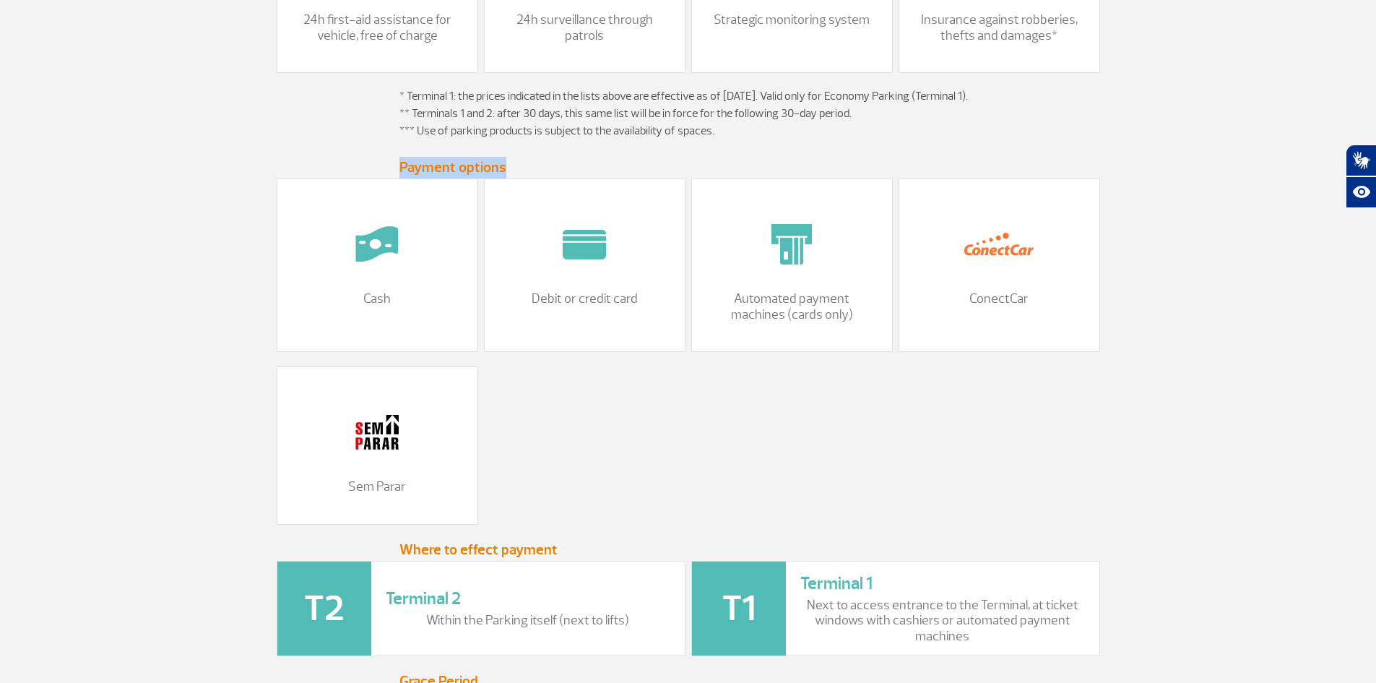 The width and height of the screenshot is (1376, 683). I want to click on p: Insurance against robberies, thefts and damages*, so click(999, 27).